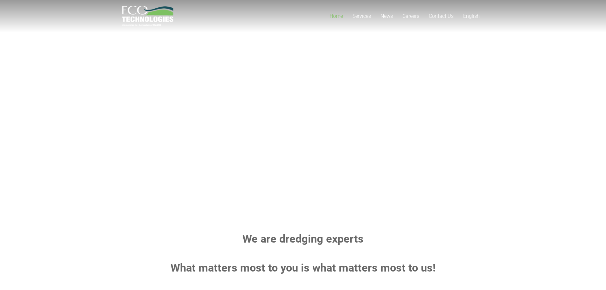 The width and height of the screenshot is (606, 290). What do you see at coordinates (148, 16) in the screenshot?
I see `a: logo_EcoTech_ASDR_RGB` at bounding box center [148, 16].